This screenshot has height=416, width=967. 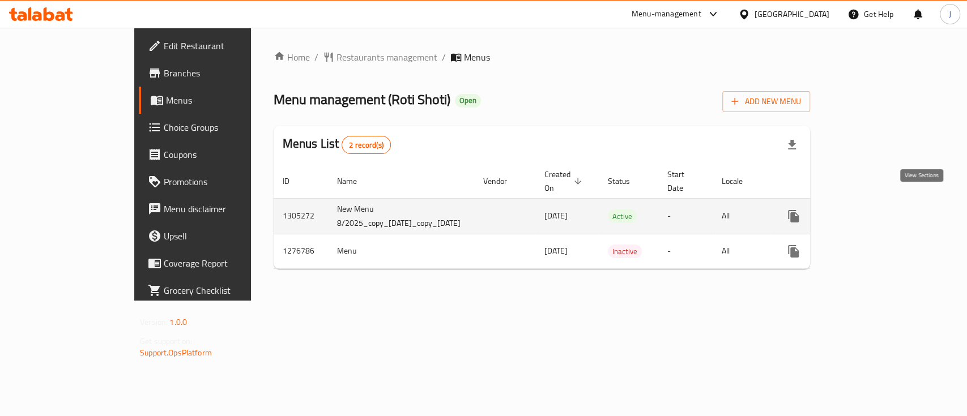 What do you see at coordinates (217, 182) in the screenshot?
I see `a: Promotions` at bounding box center [217, 182].